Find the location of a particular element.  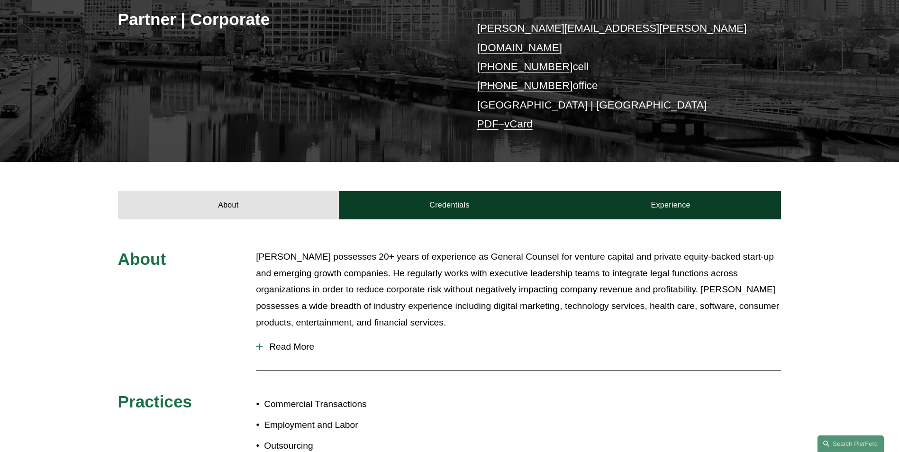

button: Read More is located at coordinates (518, 347).